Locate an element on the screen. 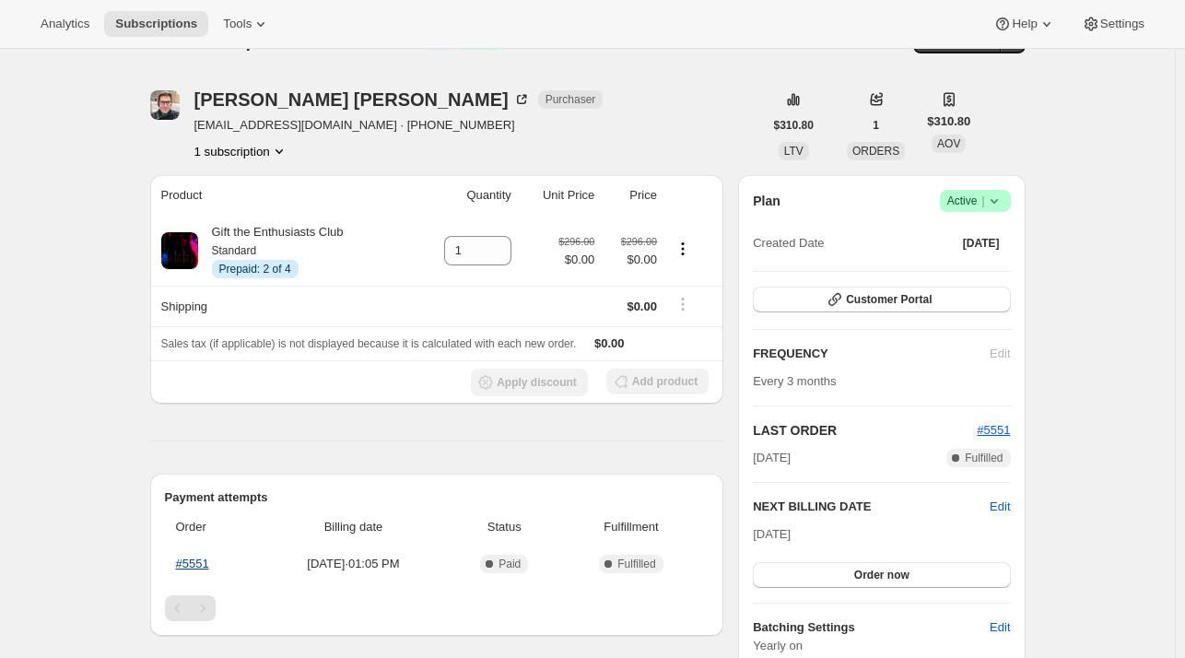  h2: Payment attempts is located at coordinates (437, 498).